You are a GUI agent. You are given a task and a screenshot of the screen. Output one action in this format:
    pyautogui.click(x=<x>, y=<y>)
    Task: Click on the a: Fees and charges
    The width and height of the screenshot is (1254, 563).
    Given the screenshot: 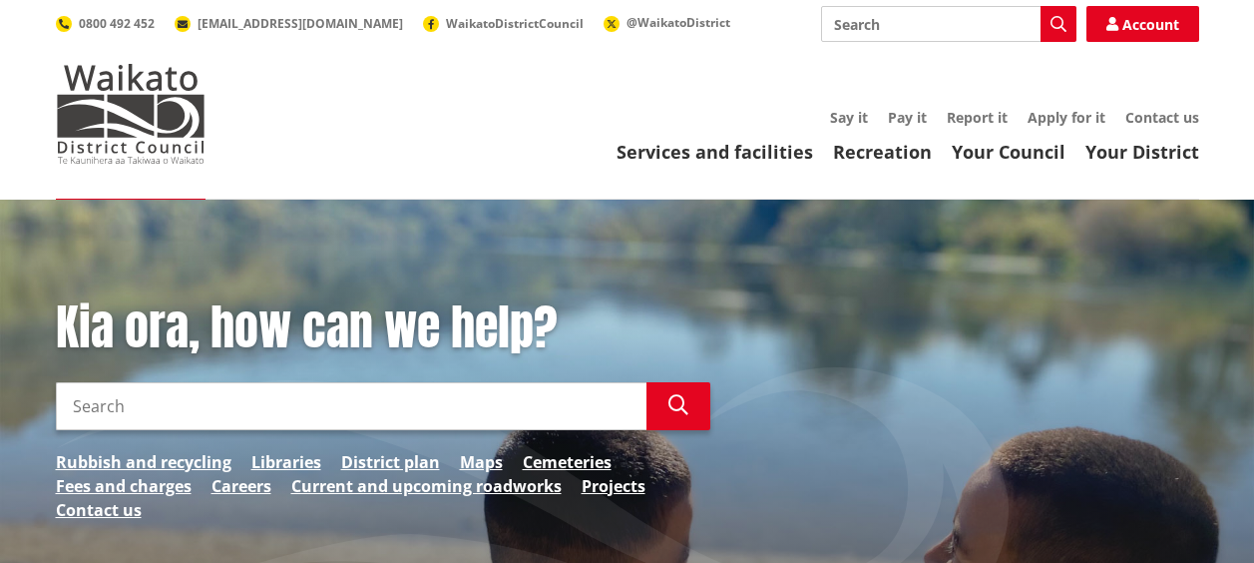 What is the action you would take?
    pyautogui.click(x=124, y=486)
    